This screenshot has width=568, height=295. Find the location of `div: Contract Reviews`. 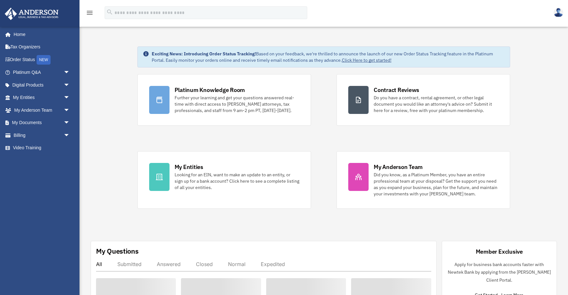

div: Contract Reviews is located at coordinates (396, 90).